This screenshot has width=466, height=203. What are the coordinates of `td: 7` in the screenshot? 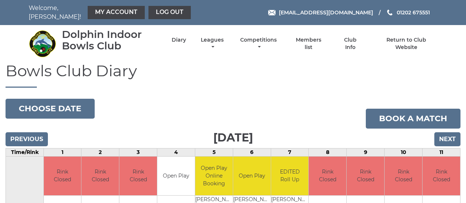 It's located at (290, 153).